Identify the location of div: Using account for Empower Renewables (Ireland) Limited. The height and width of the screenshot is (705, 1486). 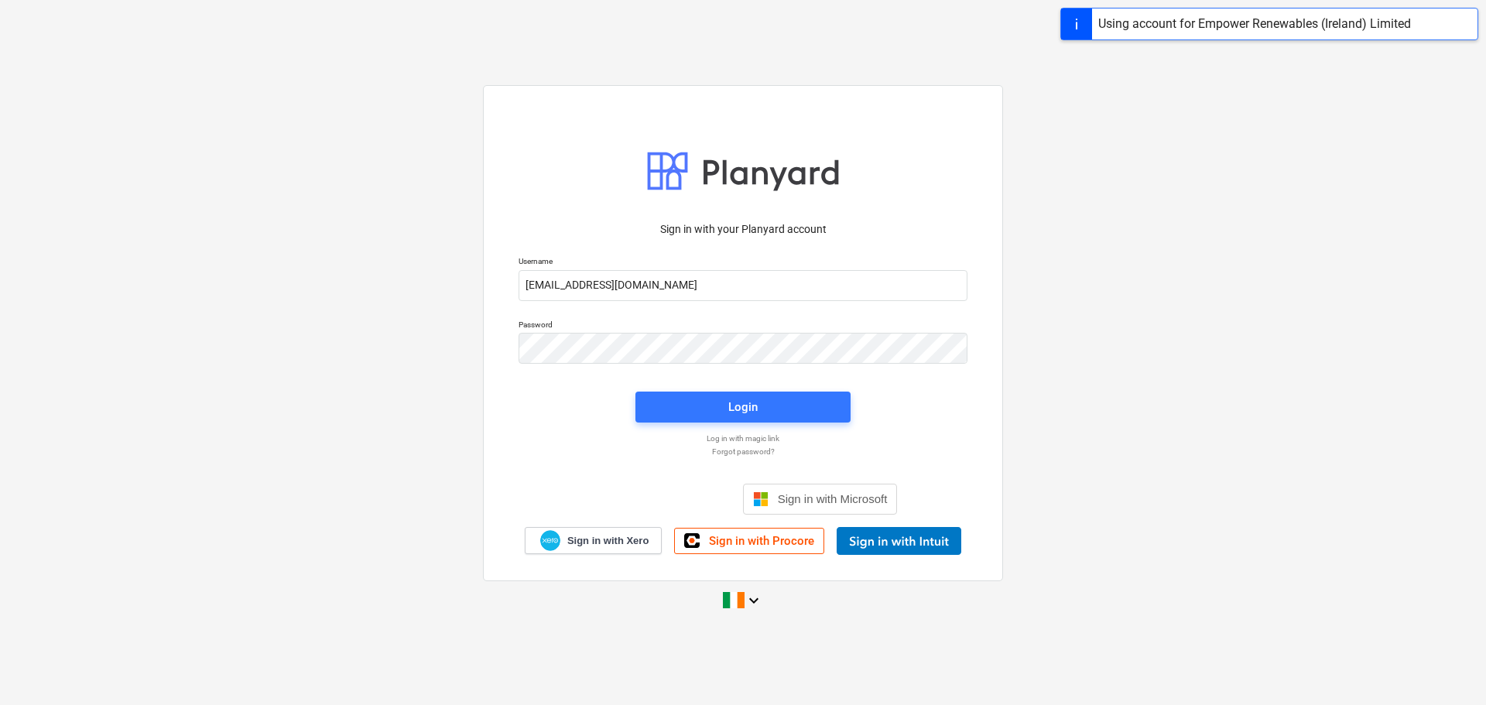
(1255, 24).